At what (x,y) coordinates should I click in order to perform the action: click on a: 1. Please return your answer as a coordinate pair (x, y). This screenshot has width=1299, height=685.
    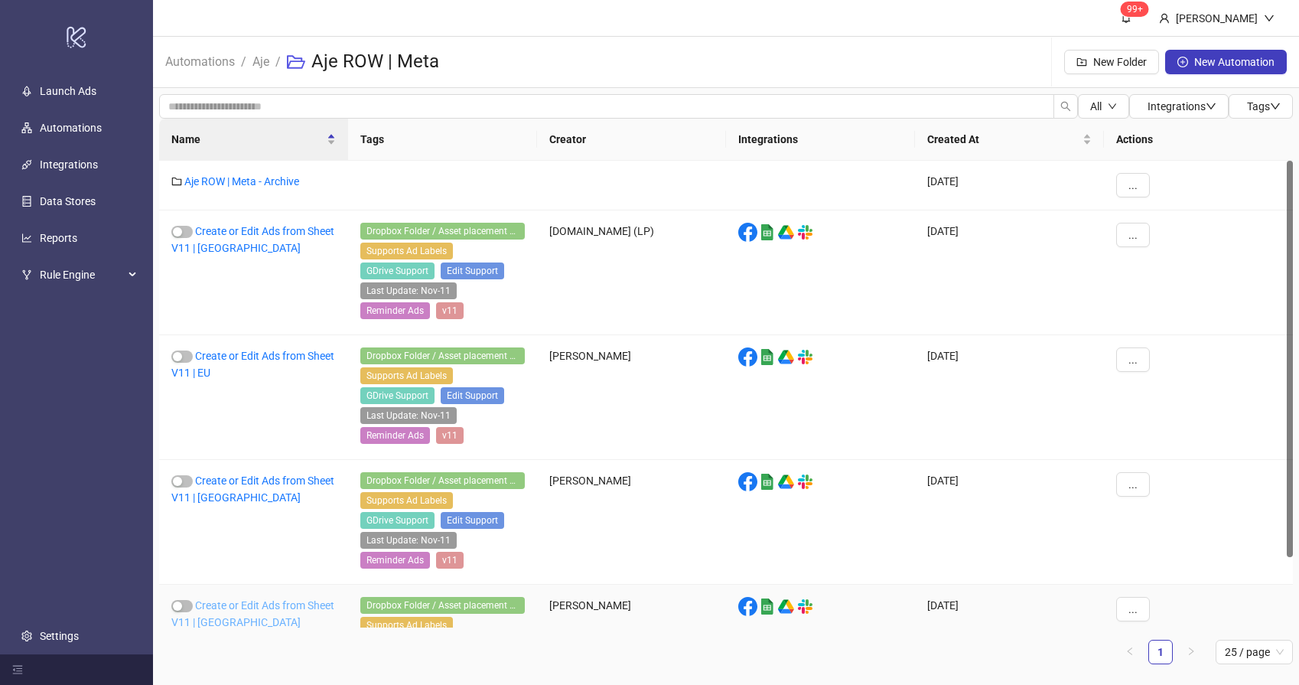
    Looking at the image, I should click on (1161, 652).